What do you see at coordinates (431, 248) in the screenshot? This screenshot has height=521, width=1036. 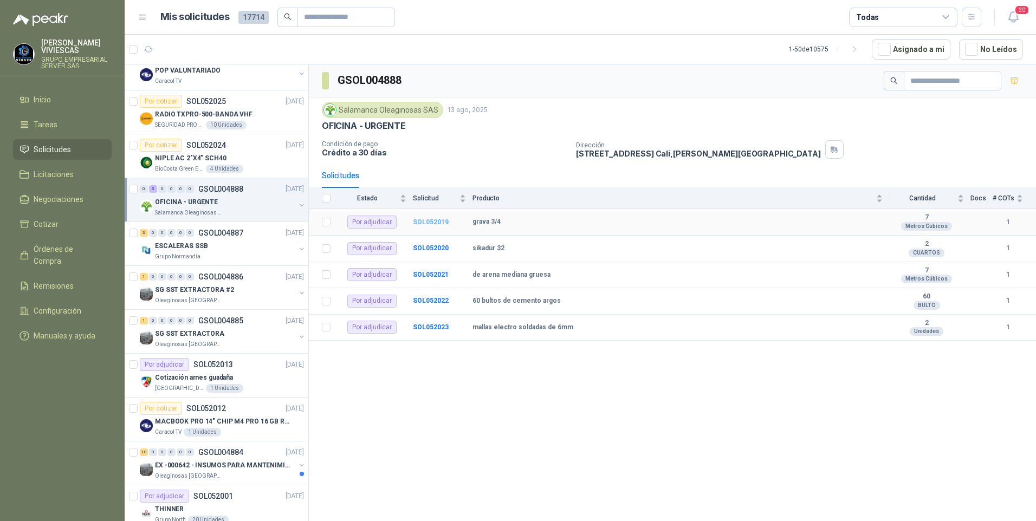 I see `a: SOL052020` at bounding box center [431, 248].